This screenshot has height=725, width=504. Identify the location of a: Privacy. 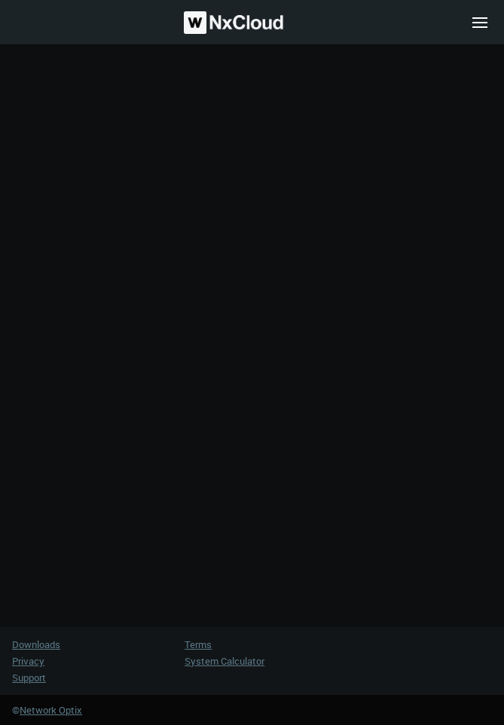
(28, 661).